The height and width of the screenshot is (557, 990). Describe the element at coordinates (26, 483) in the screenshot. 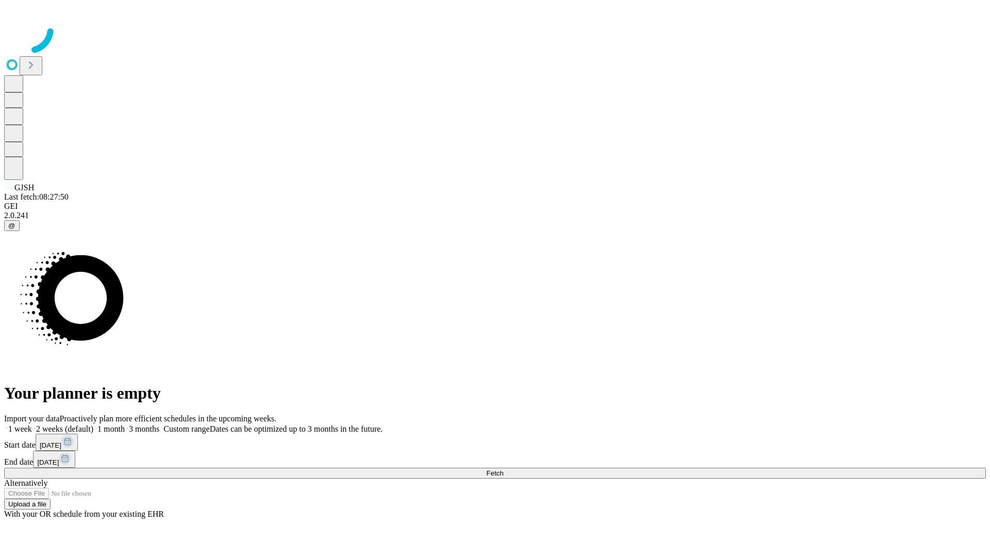

I see `span: Alternatively` at that location.